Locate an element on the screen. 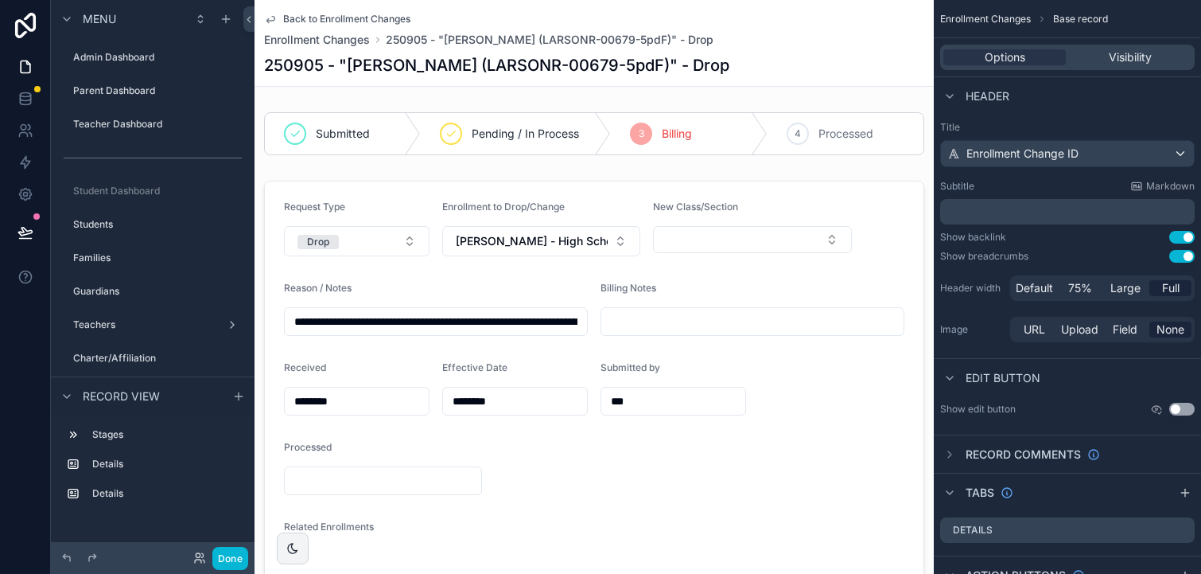 This screenshot has width=1201, height=574. span: Full is located at coordinates (1171, 288).